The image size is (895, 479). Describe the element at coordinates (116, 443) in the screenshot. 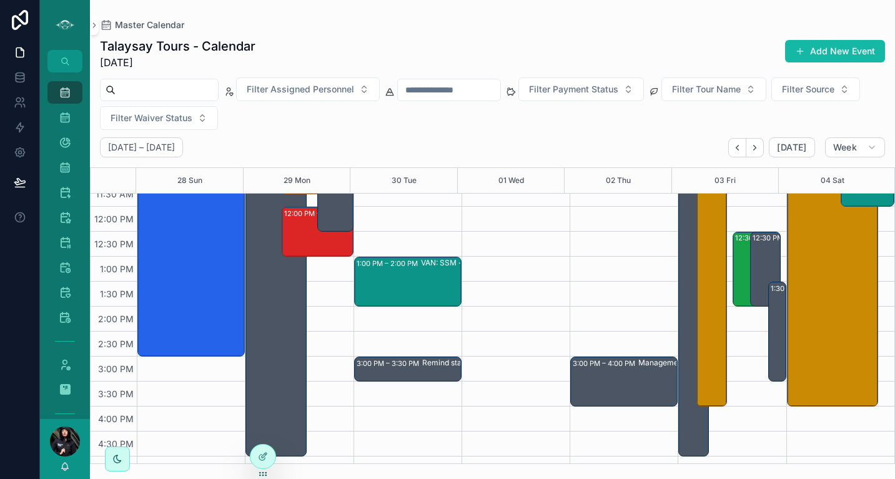

I see `span: 4:30 PM` at that location.